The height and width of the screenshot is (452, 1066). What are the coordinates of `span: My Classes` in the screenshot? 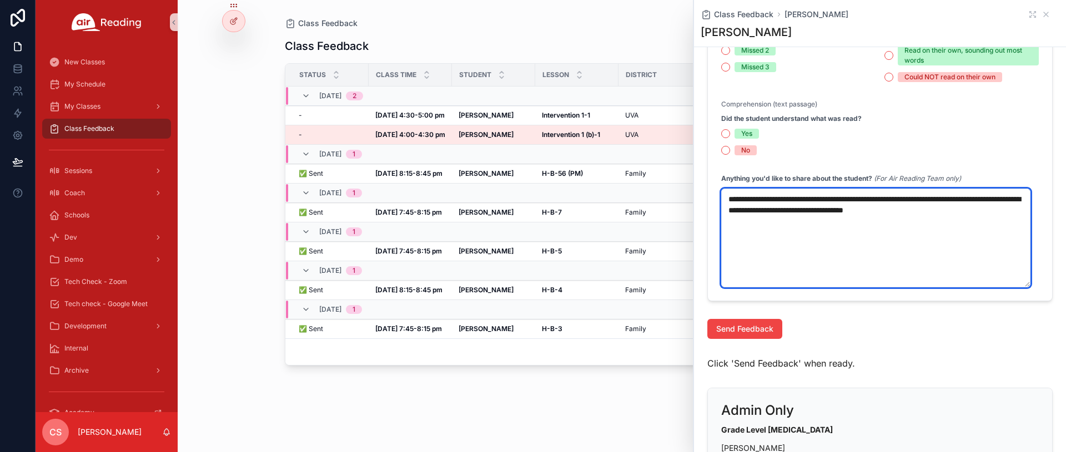 It's located at (82, 107).